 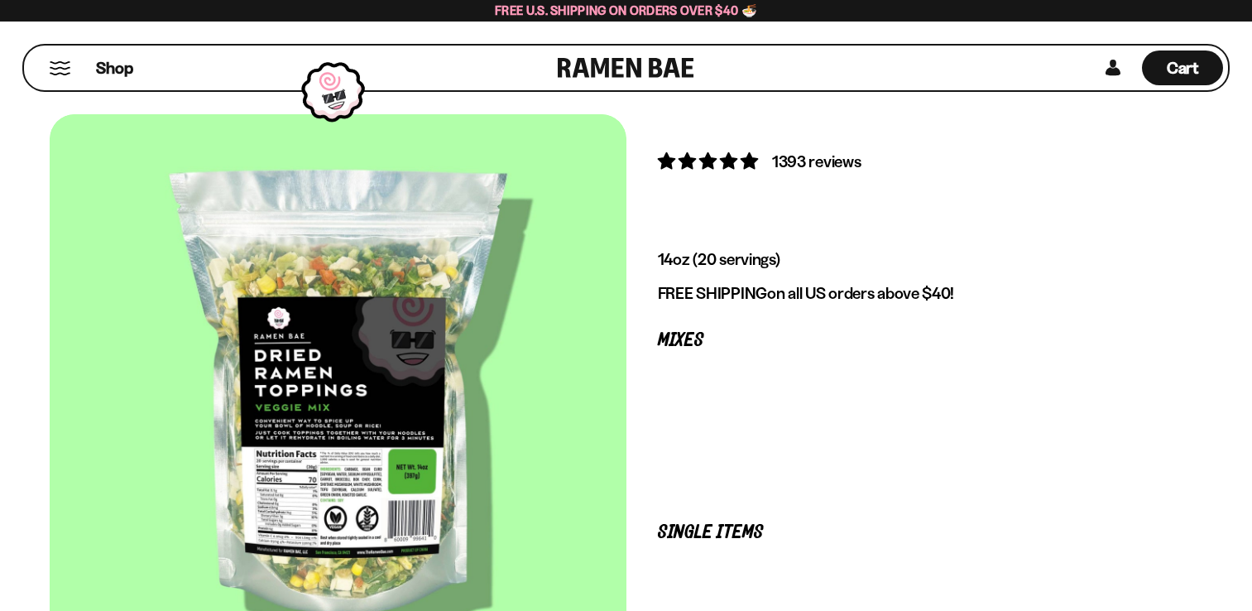 I want to click on p: 14oz (20 servings), so click(x=914, y=259).